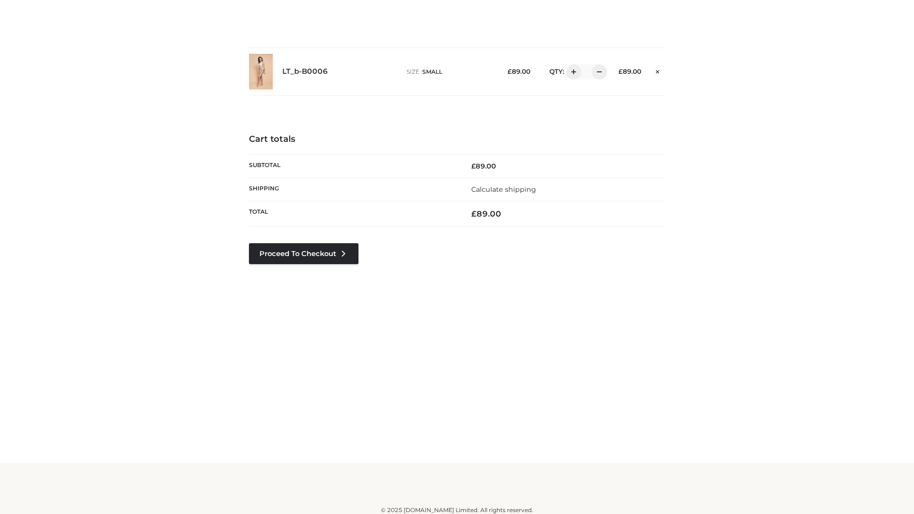 The height and width of the screenshot is (514, 914). Describe the element at coordinates (304, 254) in the screenshot. I see `a: Proceed to Checkout` at that location.